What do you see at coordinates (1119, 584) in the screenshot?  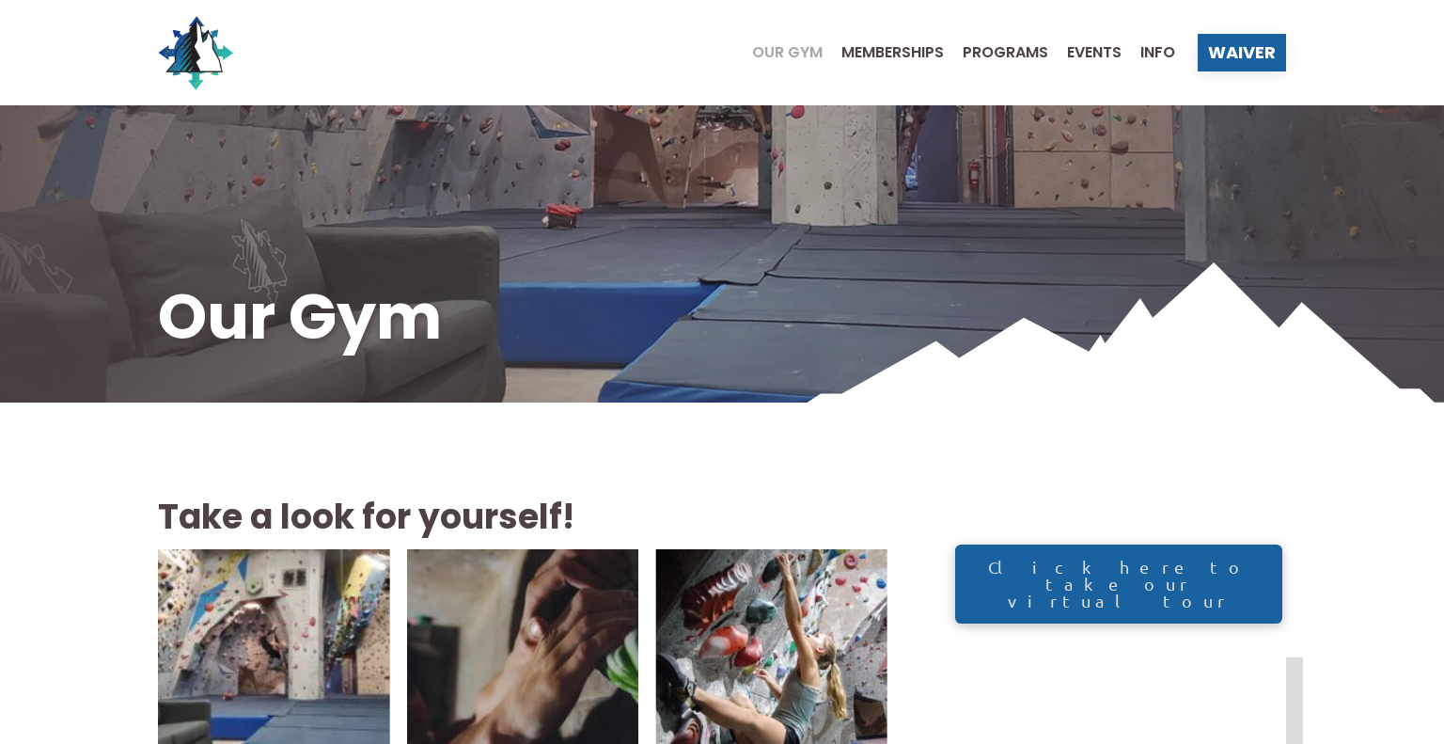 I see `a: Click here to take our virtual tour` at bounding box center [1119, 584].